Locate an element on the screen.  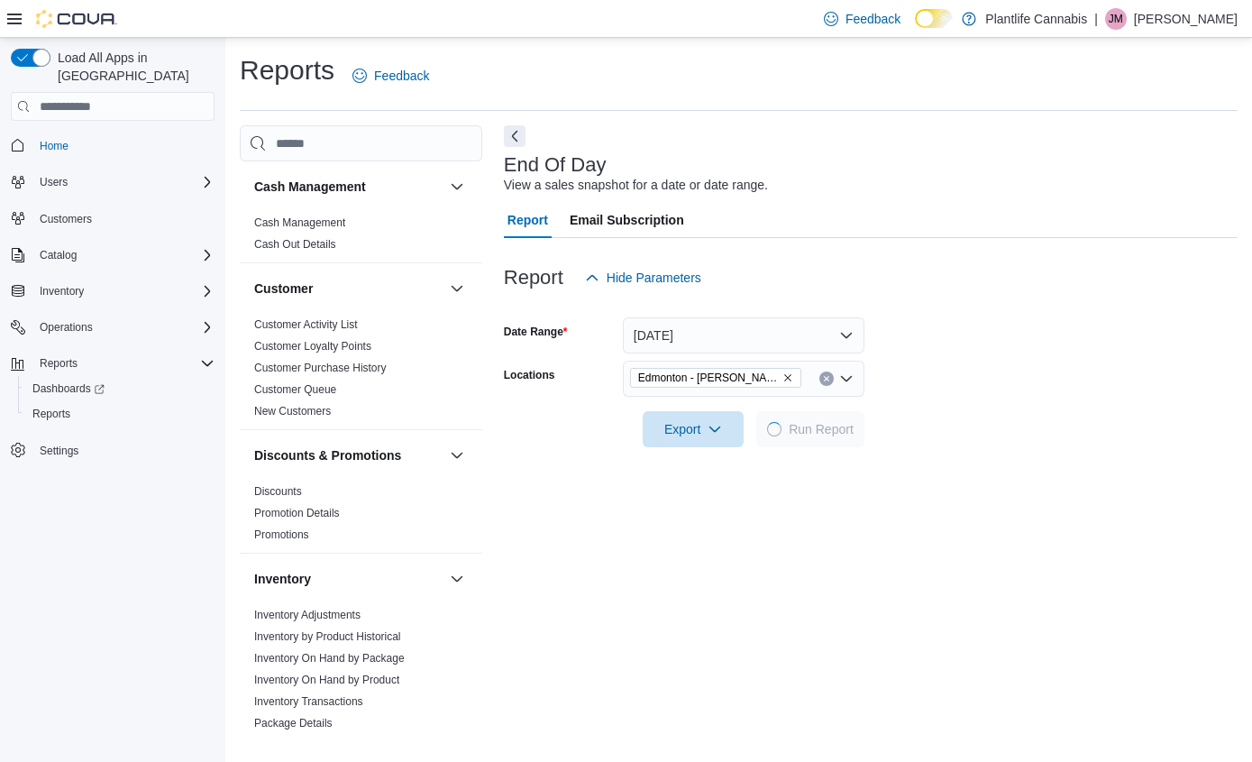
button: Clear input is located at coordinates (827, 379).